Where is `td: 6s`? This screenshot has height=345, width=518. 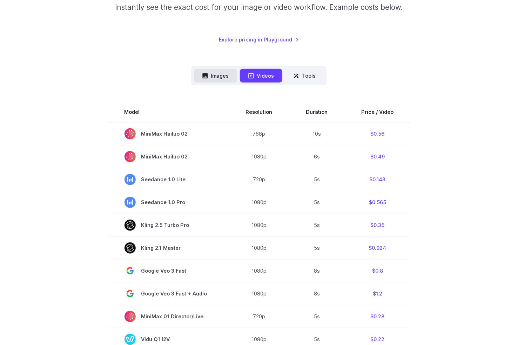 td: 6s is located at coordinates (317, 156).